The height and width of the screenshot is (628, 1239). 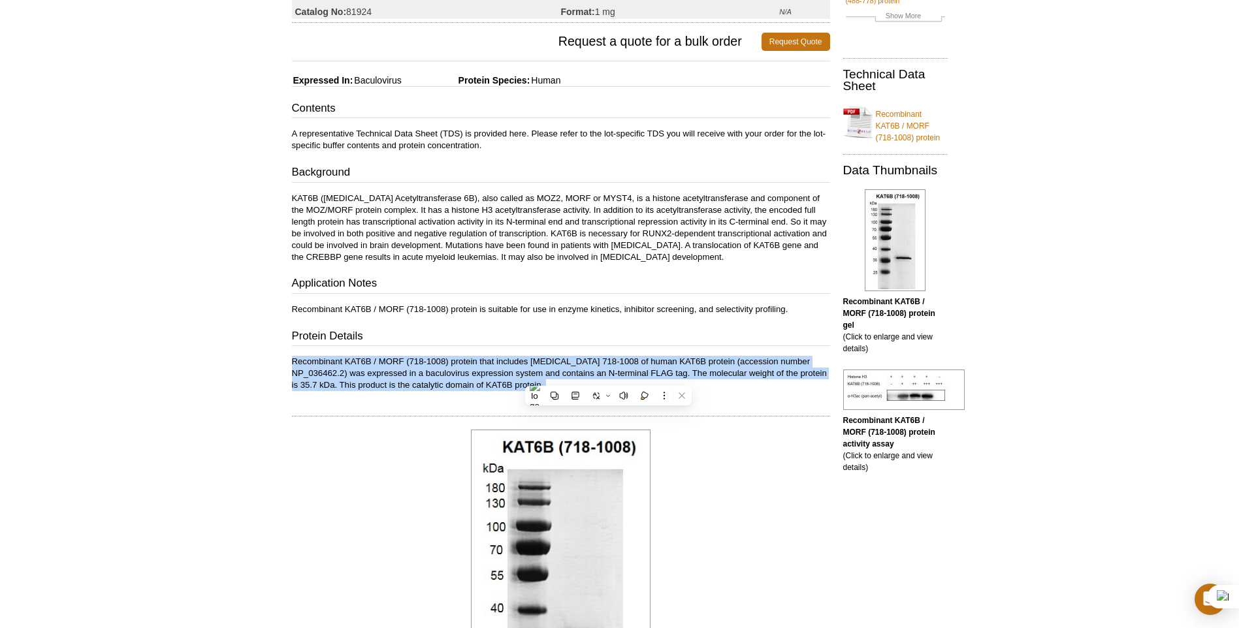 What do you see at coordinates (561, 174) in the screenshot?
I see `h3: Background` at bounding box center [561, 174].